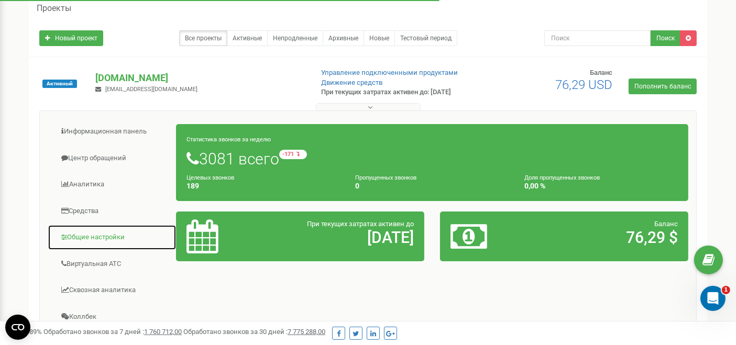  I want to click on a: Управление подключенными продуктами, so click(389, 72).